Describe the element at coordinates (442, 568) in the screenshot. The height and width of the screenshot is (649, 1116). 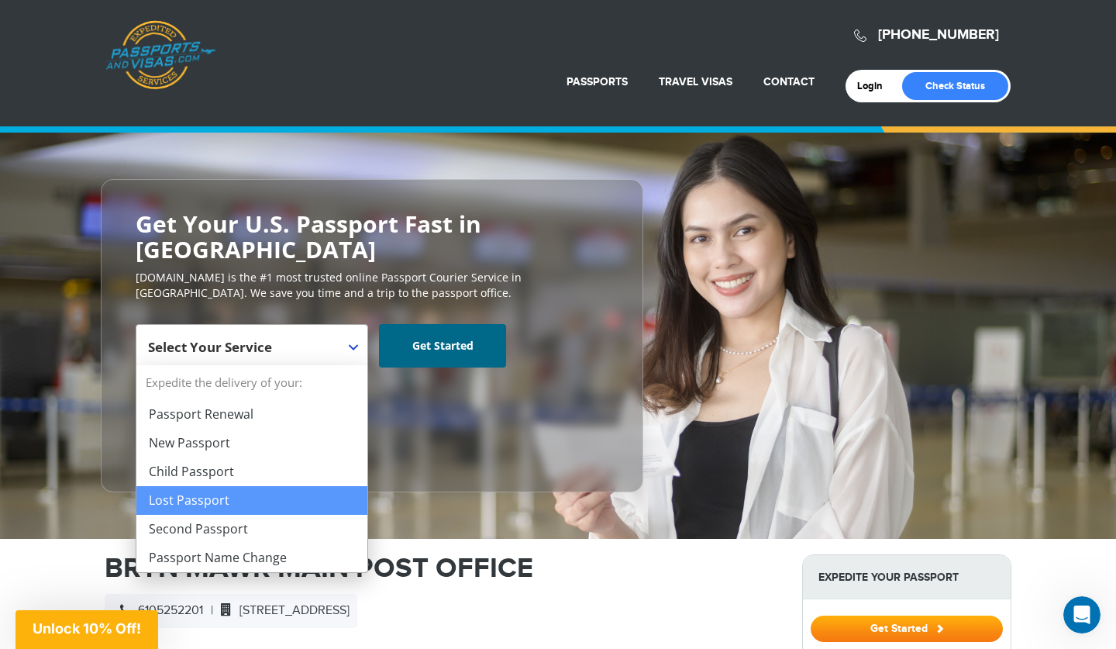
I see `h1: BRYN MAWR MAIN POST OFFICE` at that location.